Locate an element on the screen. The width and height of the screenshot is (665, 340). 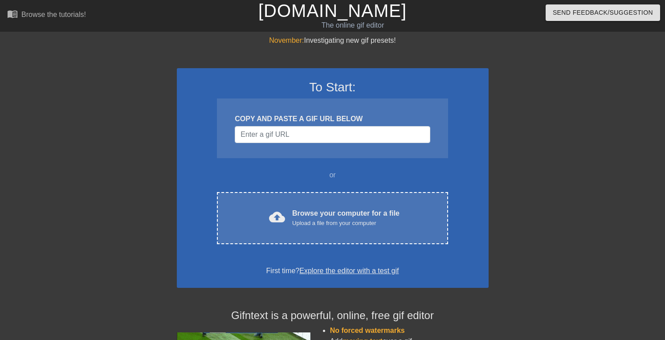
a: Explore the editor with a test gif is located at coordinates (349, 270).